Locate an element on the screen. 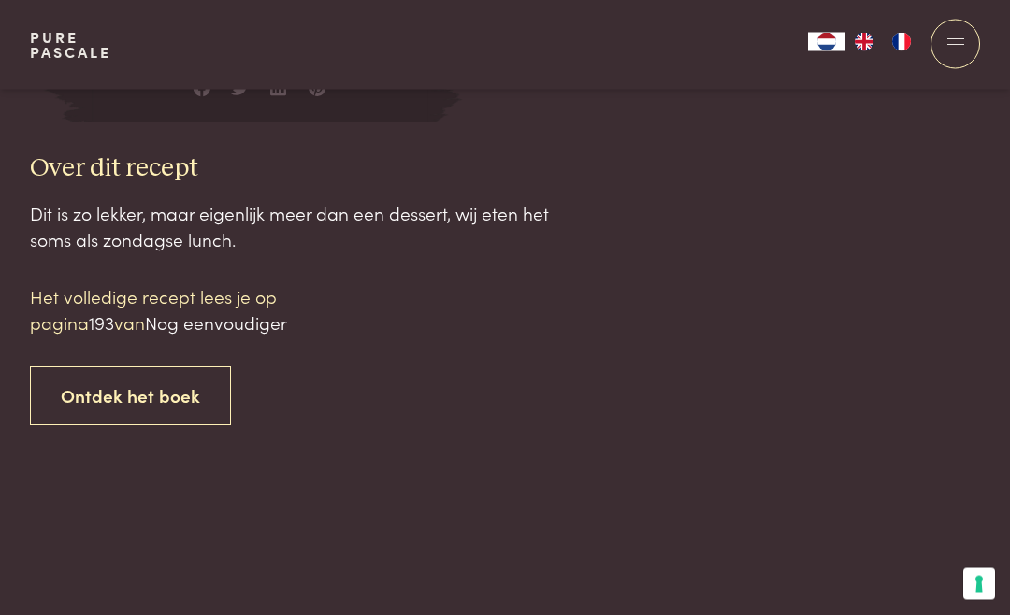  ul: Language list is located at coordinates (882, 42).